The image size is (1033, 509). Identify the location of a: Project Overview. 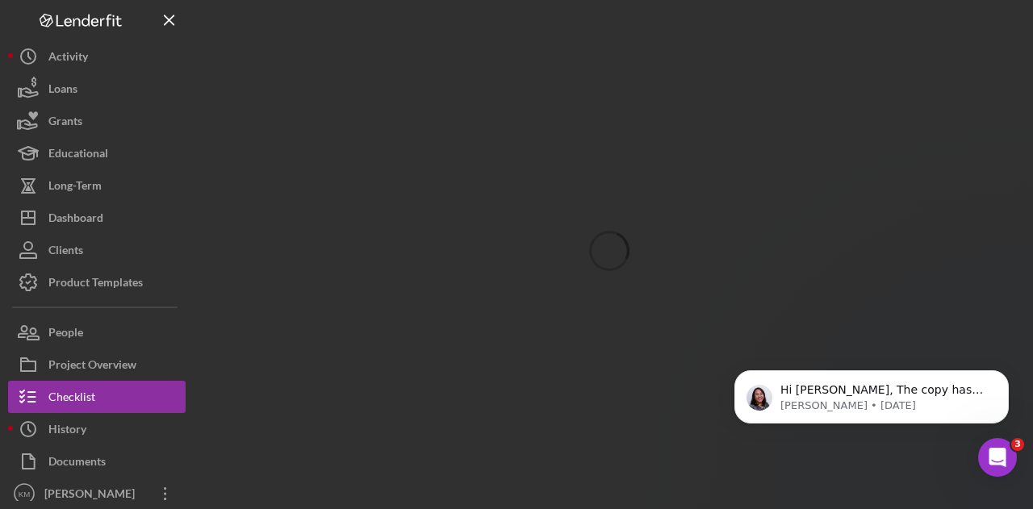
(97, 365).